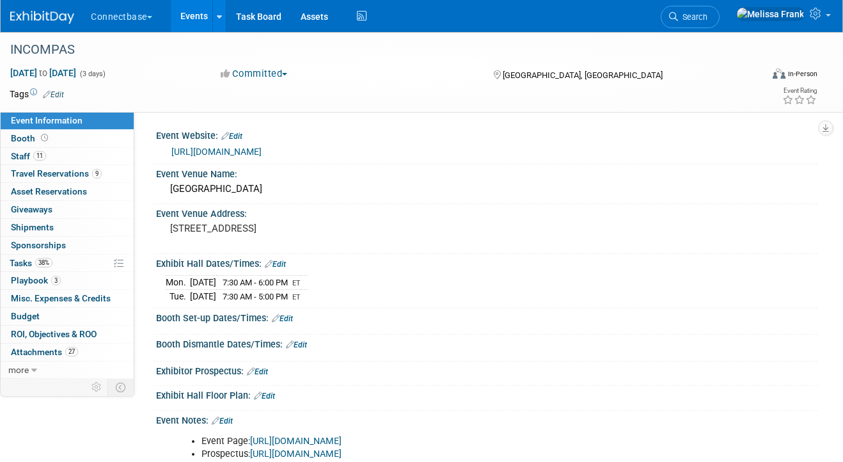  Describe the element at coordinates (31, 138) in the screenshot. I see `span: Booth` at that location.